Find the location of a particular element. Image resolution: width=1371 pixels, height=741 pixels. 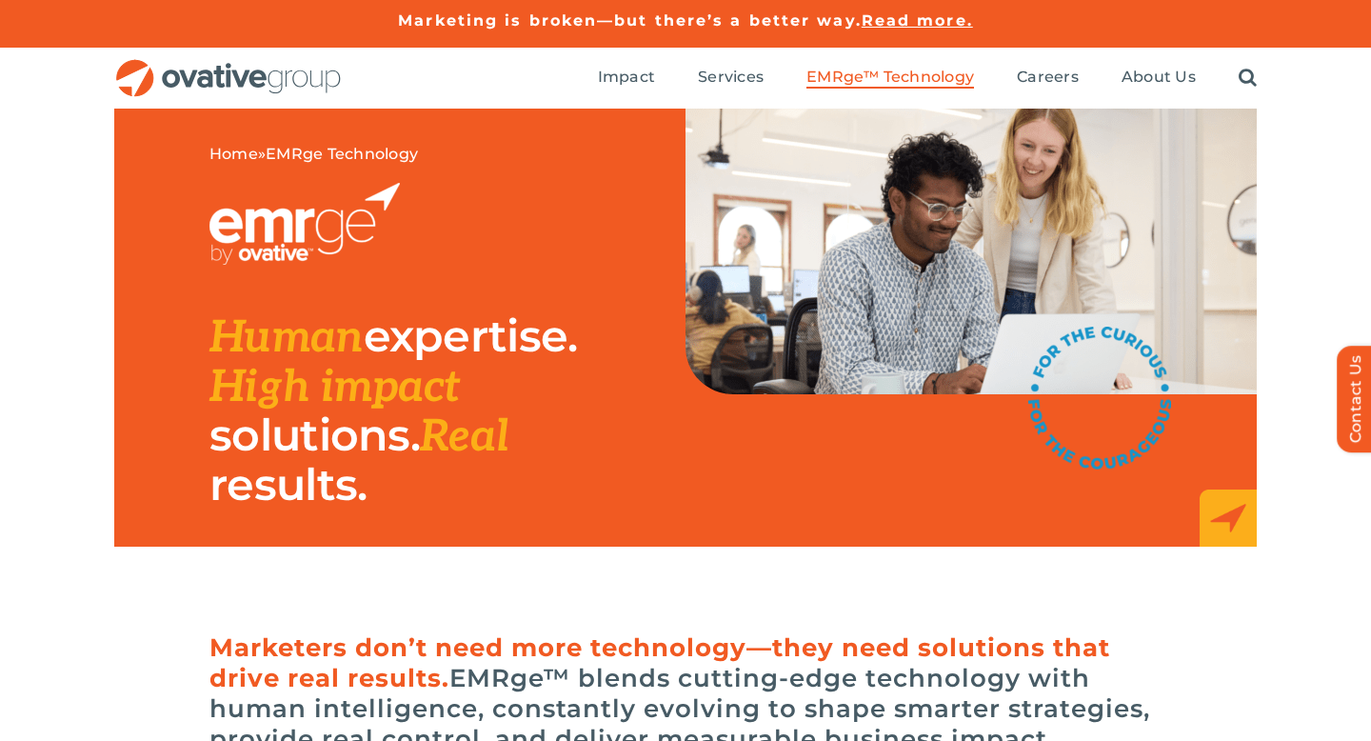

span: Marketers don’t need more technology—they need solutions that drive real results. is located at coordinates (660, 662).